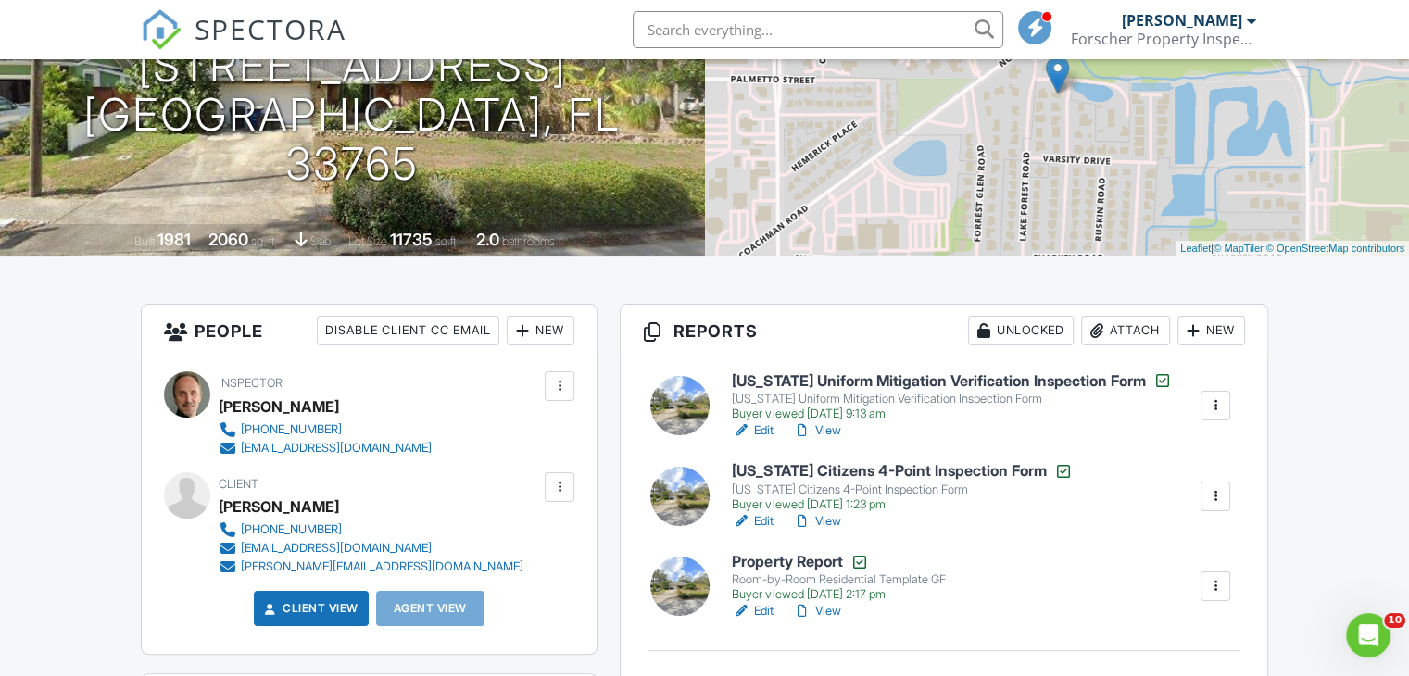 The height and width of the screenshot is (676, 1409). What do you see at coordinates (408, 331) in the screenshot?
I see `div: Disable Client CC Email` at bounding box center [408, 331].